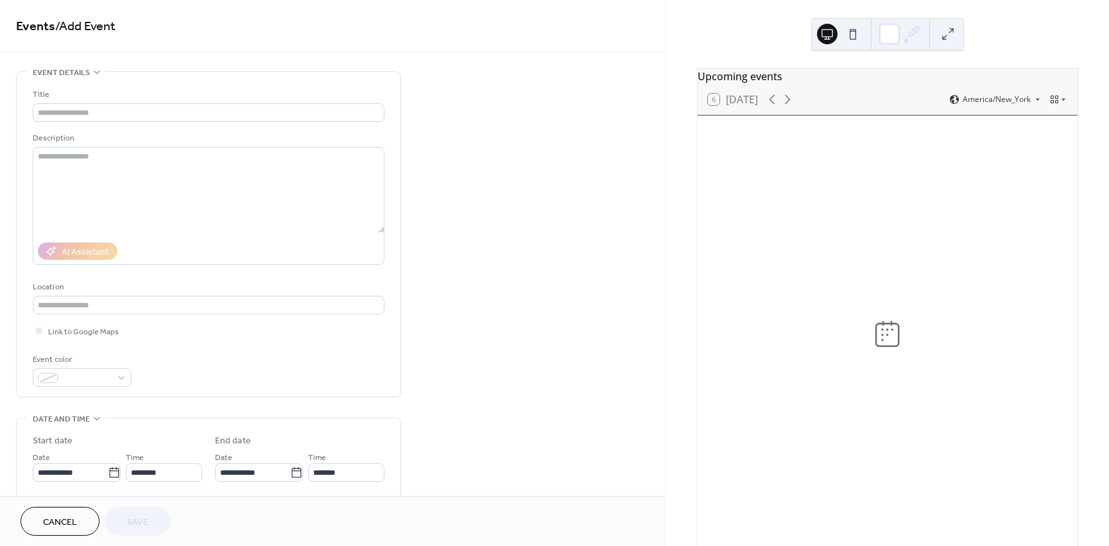 The width and height of the screenshot is (1109, 546). What do you see at coordinates (207, 287) in the screenshot?
I see `div: Location` at bounding box center [207, 287].